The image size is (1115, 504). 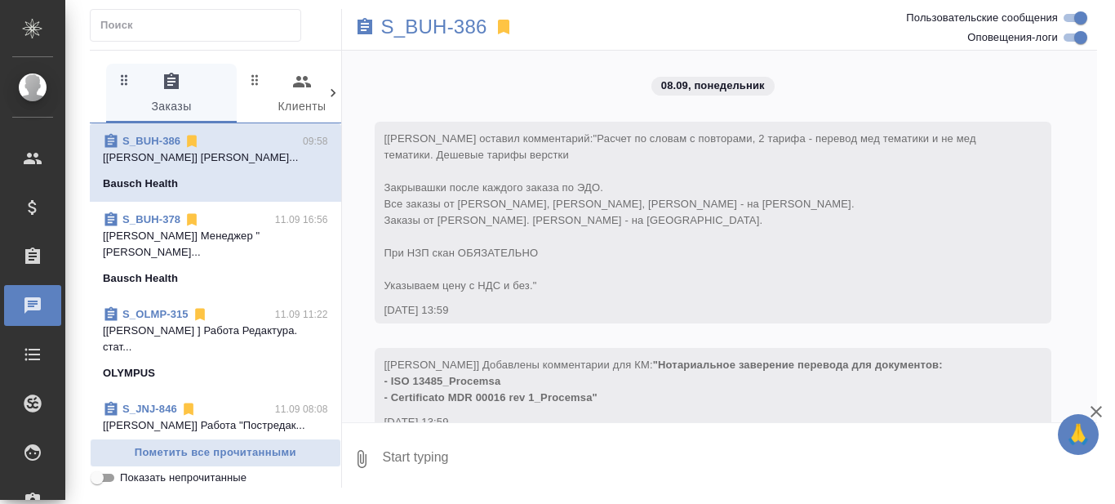 What do you see at coordinates (215, 452) in the screenshot?
I see `button: Пометить все прочитанными` at bounding box center [215, 452].